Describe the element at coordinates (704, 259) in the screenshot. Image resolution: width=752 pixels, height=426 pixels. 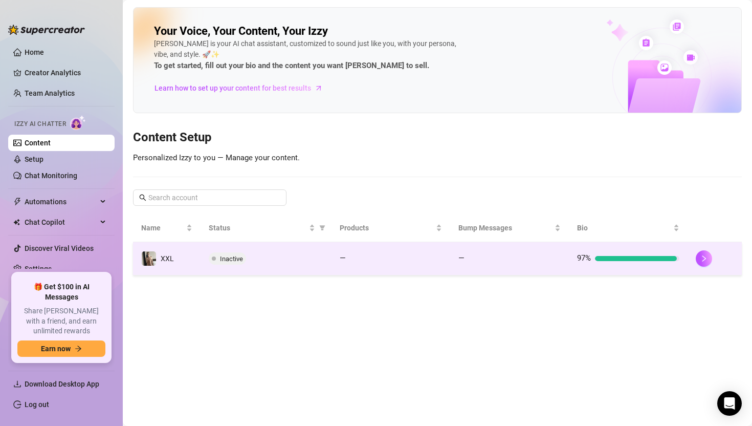
I see `span: right` at that location.